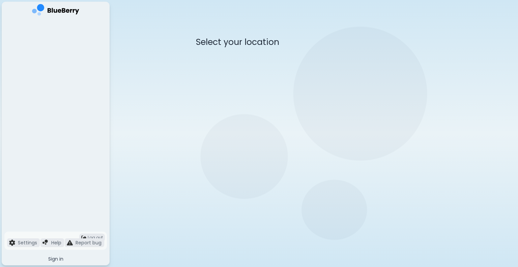 This screenshot has height=267, width=518. I want to click on img: company logo, so click(56, 11).